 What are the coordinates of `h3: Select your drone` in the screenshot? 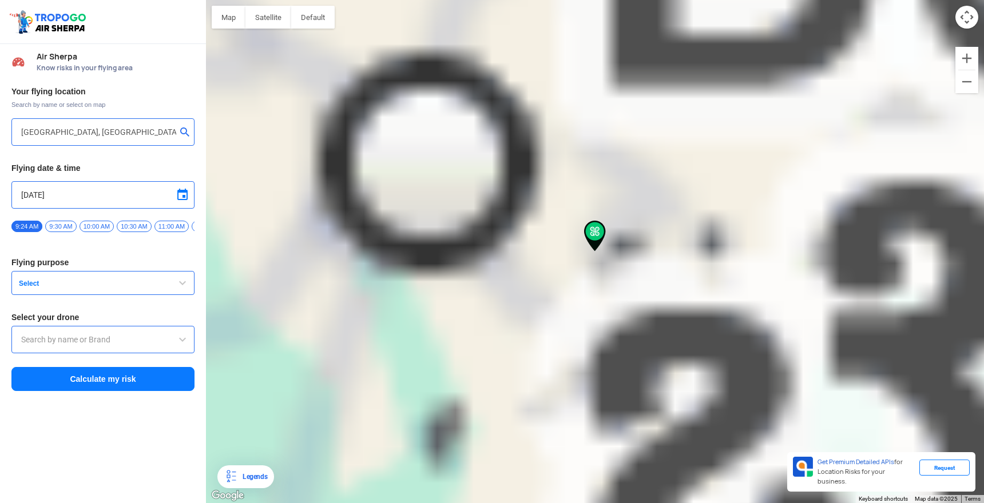 It's located at (103, 317).